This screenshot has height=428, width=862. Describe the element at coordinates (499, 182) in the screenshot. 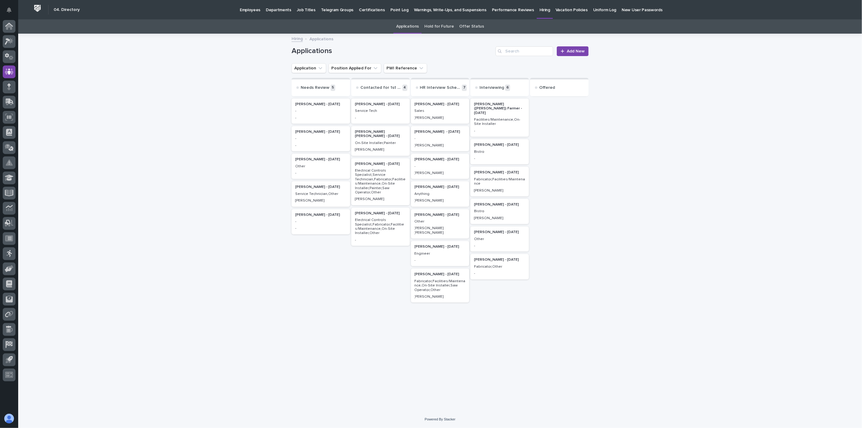

I see `p: Fabricator,Facilities/Maintenance` at that location.